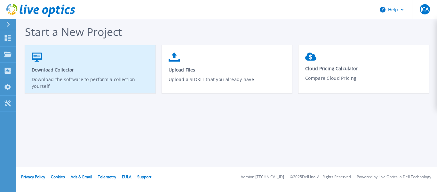  Describe the element at coordinates (394, 177) in the screenshot. I see `li: Powered by Live Optics, a Dell Technology` at that location.